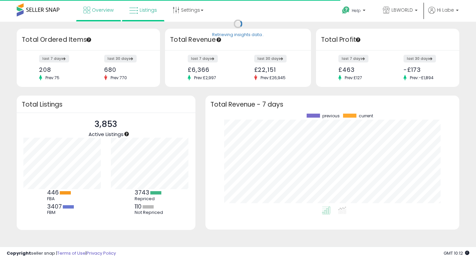  What do you see at coordinates (356, 10) in the screenshot?
I see `span: Help` at bounding box center [356, 10].